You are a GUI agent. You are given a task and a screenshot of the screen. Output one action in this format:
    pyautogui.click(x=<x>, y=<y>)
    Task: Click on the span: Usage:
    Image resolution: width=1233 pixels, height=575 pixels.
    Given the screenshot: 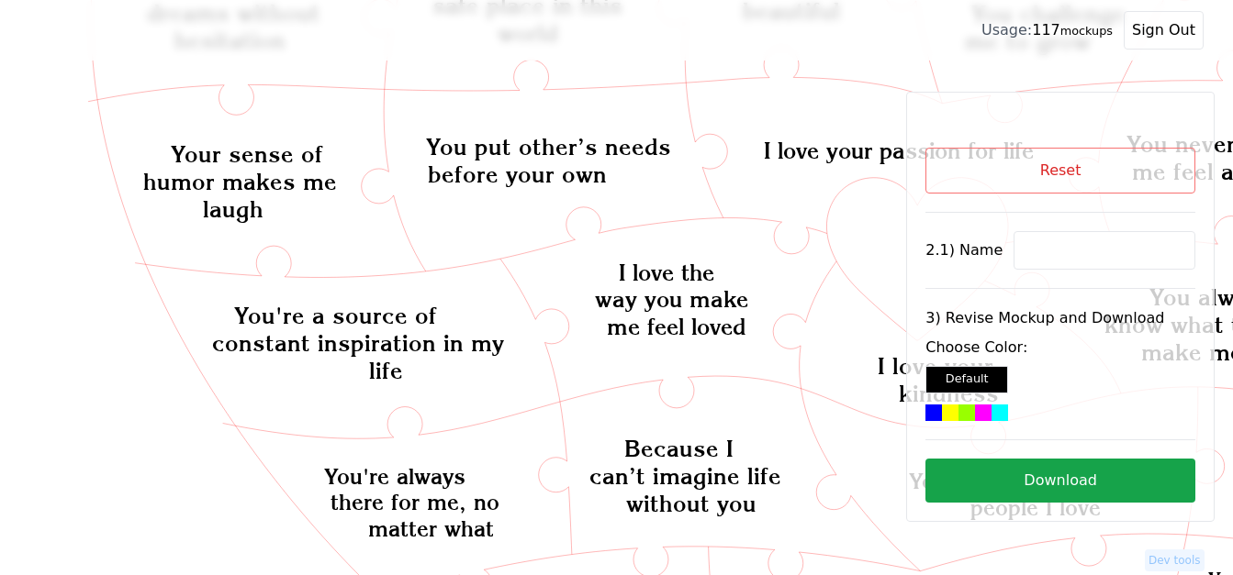 What is the action you would take?
    pyautogui.click(x=1006, y=29)
    